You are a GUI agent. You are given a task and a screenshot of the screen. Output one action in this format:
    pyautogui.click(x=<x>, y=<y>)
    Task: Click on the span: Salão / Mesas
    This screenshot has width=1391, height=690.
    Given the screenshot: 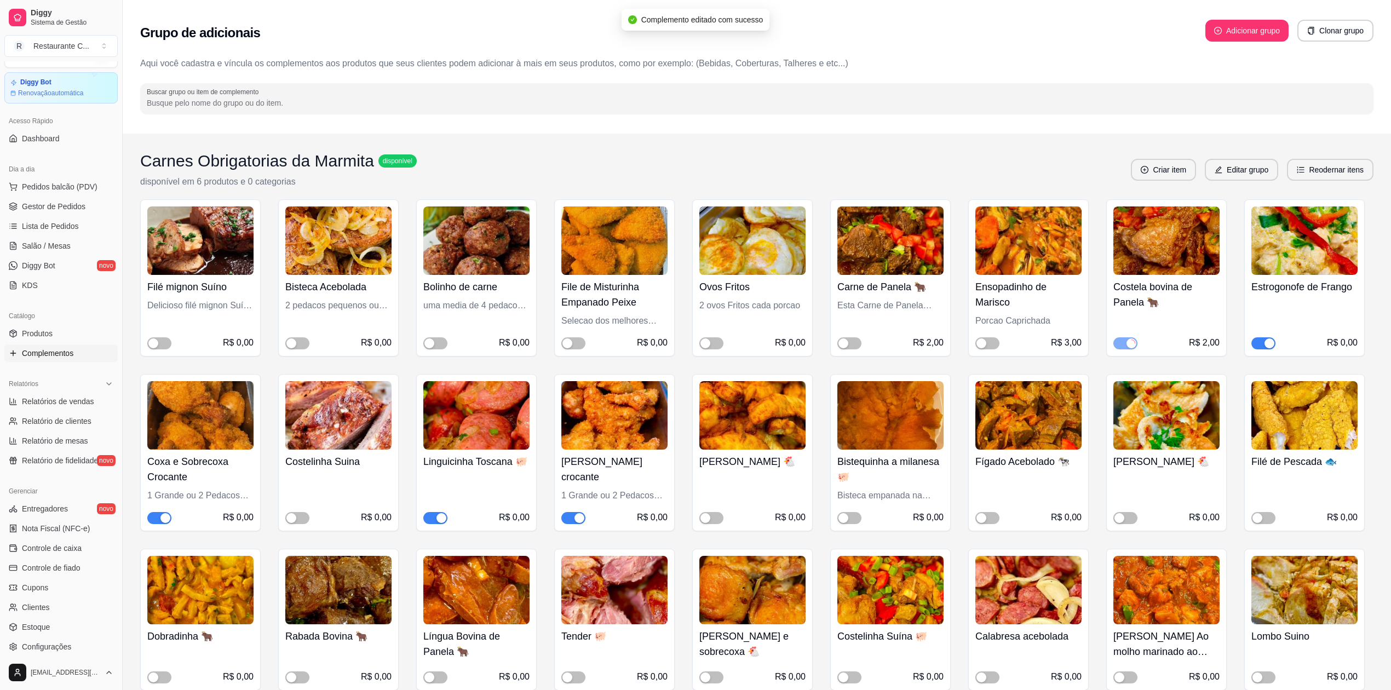 What is the action you would take?
    pyautogui.click(x=46, y=246)
    